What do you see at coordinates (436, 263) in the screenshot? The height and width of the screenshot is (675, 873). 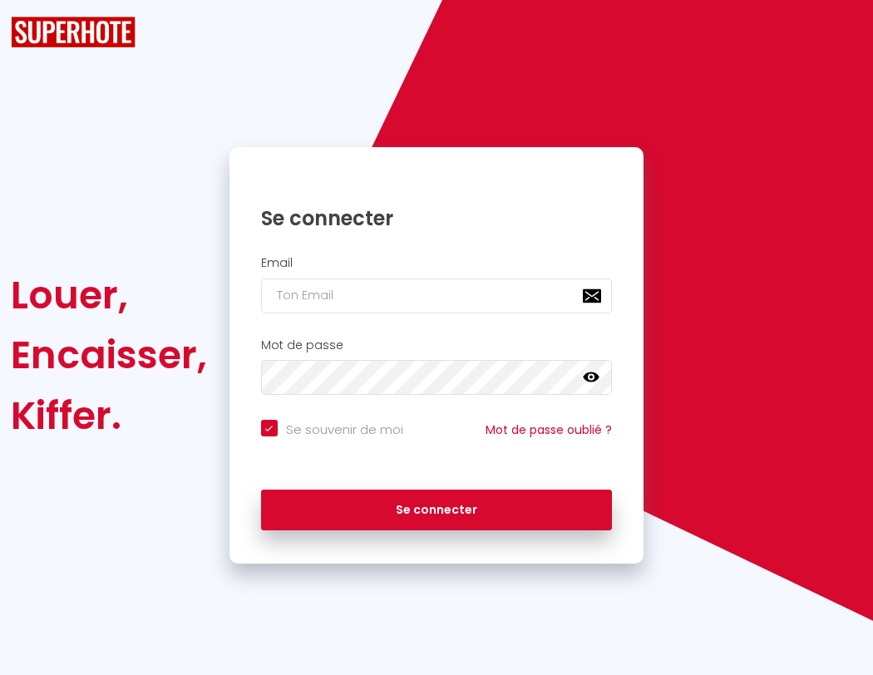 I see `h2: Email` at bounding box center [436, 263].